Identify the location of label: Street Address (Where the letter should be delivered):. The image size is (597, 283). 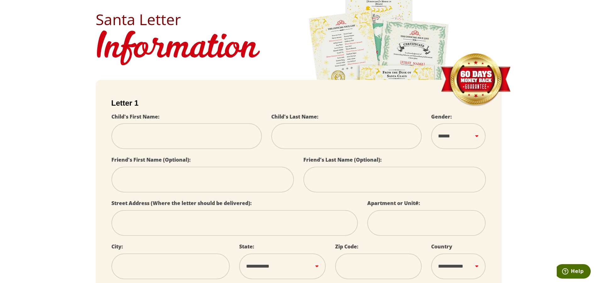
(181, 203).